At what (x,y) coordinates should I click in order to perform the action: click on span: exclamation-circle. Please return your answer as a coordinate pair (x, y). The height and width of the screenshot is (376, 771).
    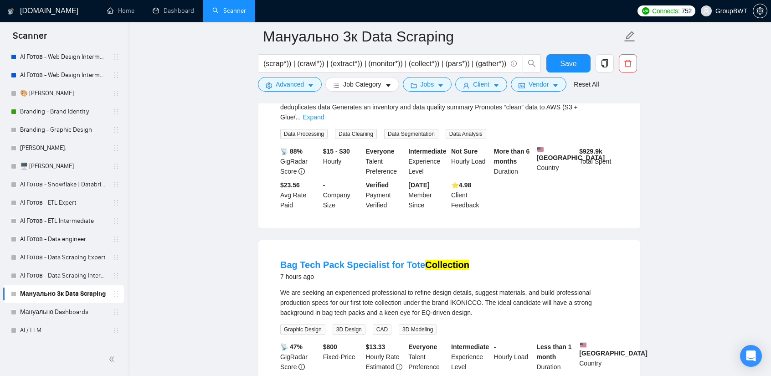
    Looking at the image, I should click on (399, 367).